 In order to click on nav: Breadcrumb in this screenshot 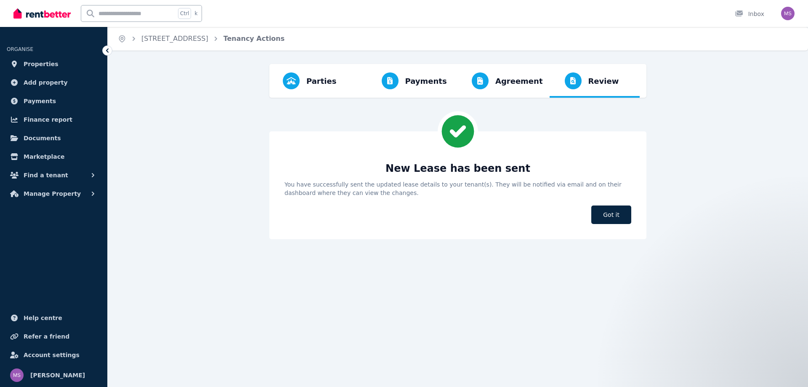, I will do `click(201, 39)`.